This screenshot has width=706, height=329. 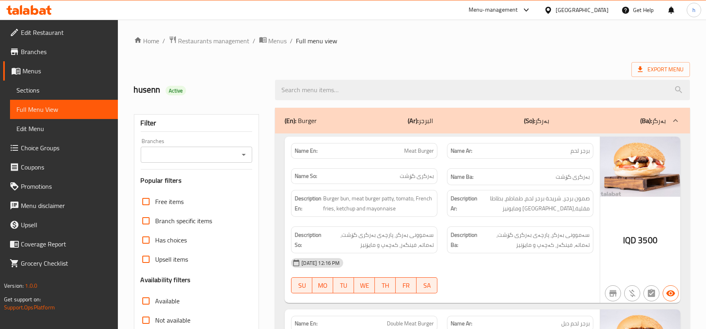 I want to click on span: Full menu view, so click(x=317, y=41).